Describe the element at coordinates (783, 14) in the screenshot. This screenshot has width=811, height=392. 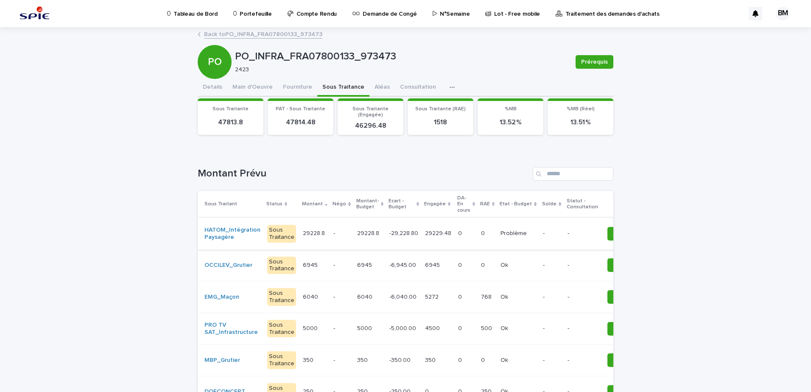
I see `div: BM` at that location.